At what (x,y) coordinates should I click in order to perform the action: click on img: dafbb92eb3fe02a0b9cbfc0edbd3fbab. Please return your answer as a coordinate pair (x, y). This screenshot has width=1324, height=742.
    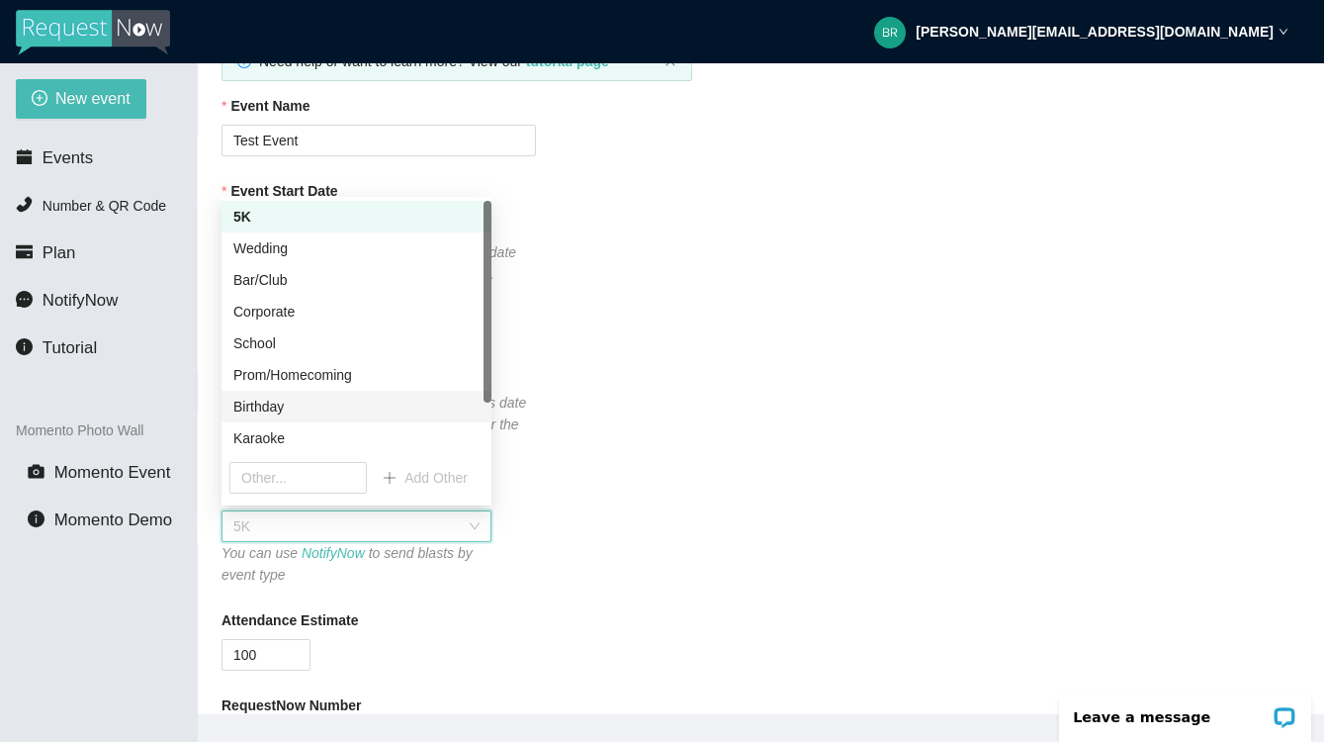
    Looking at the image, I should click on (890, 33).